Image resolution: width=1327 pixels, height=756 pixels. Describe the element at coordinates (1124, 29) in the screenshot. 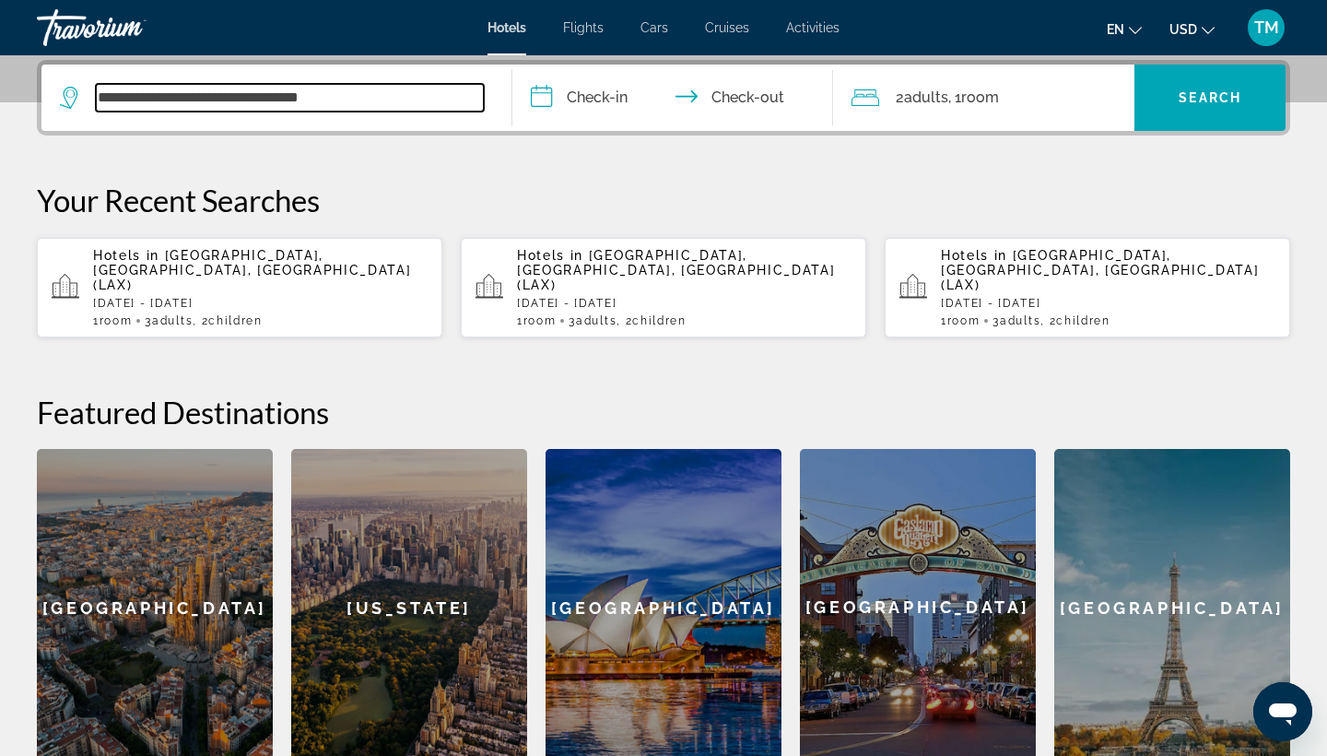

I see `button: Change language` at that location.